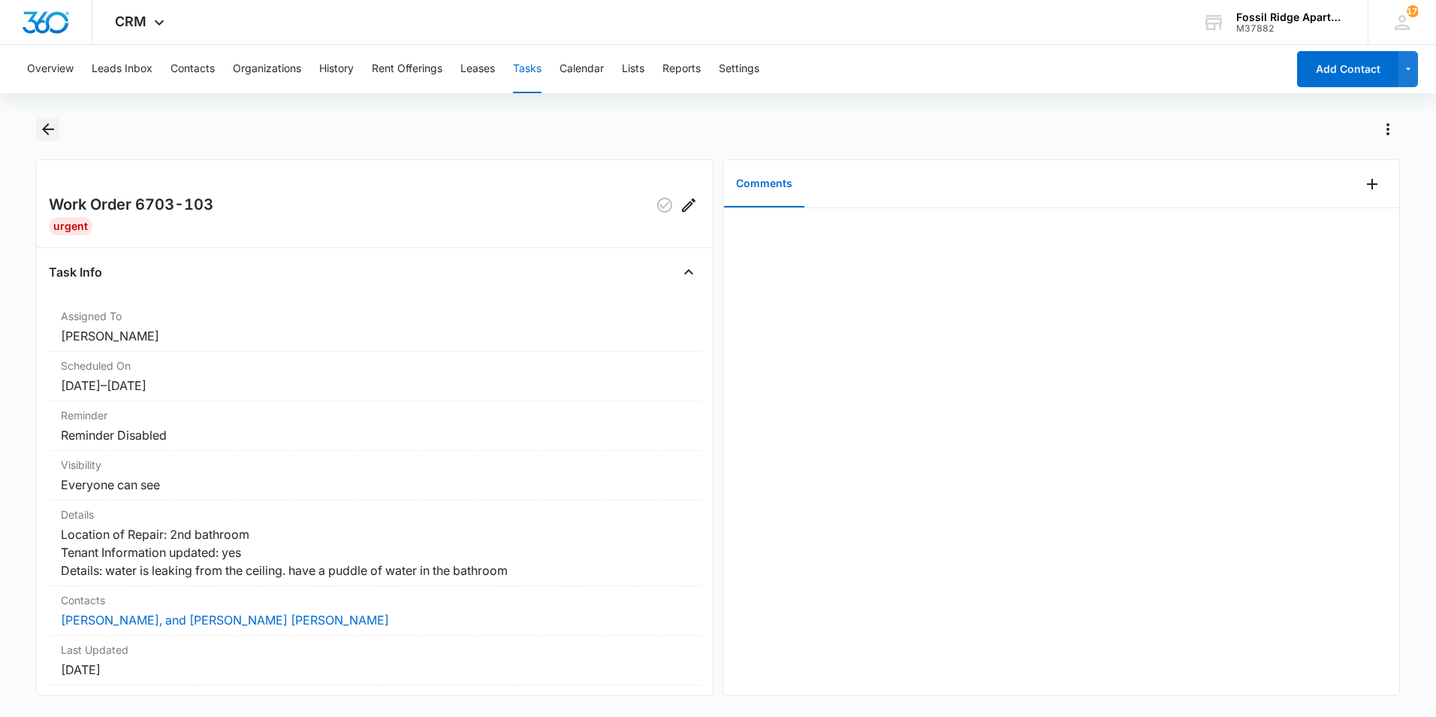 This screenshot has width=1436, height=717. What do you see at coordinates (375, 415) in the screenshot?
I see `dt: Reminder` at bounding box center [375, 415].